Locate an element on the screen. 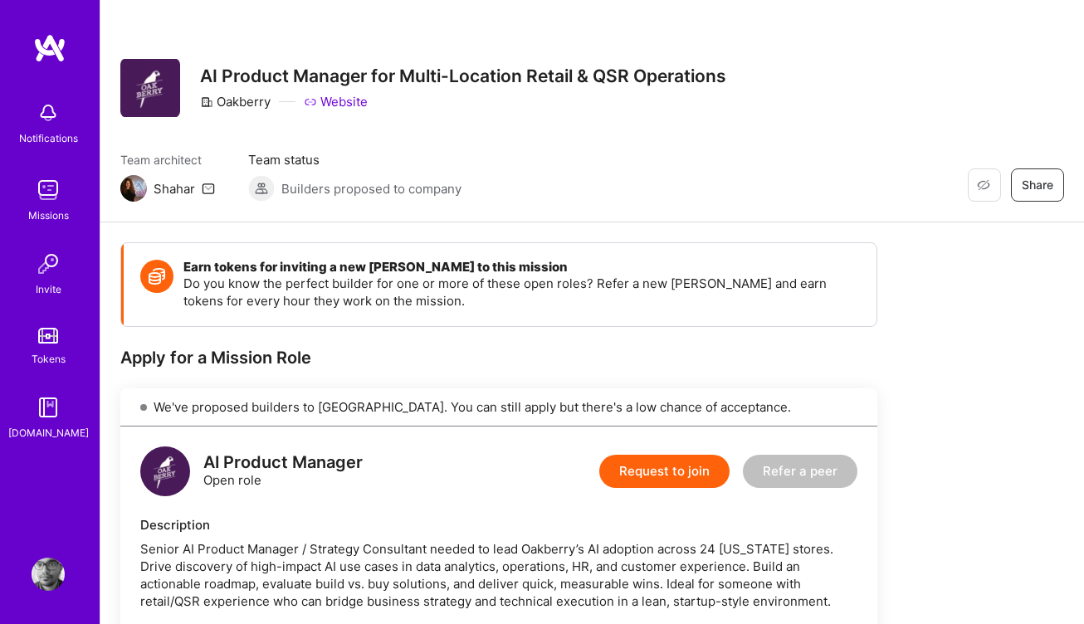 This screenshot has width=1084, height=624. div: Oakberry is located at coordinates (235, 101).